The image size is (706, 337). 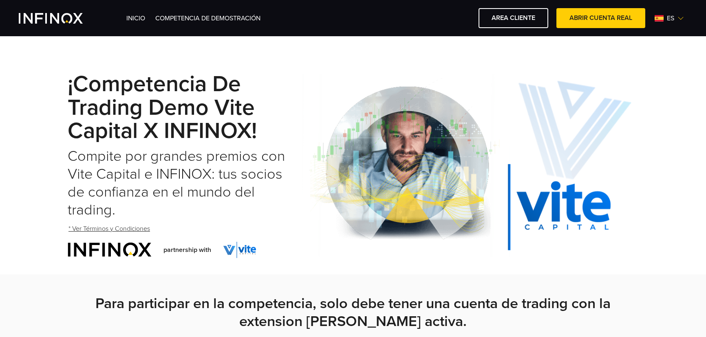 I want to click on span: partnership with, so click(x=187, y=250).